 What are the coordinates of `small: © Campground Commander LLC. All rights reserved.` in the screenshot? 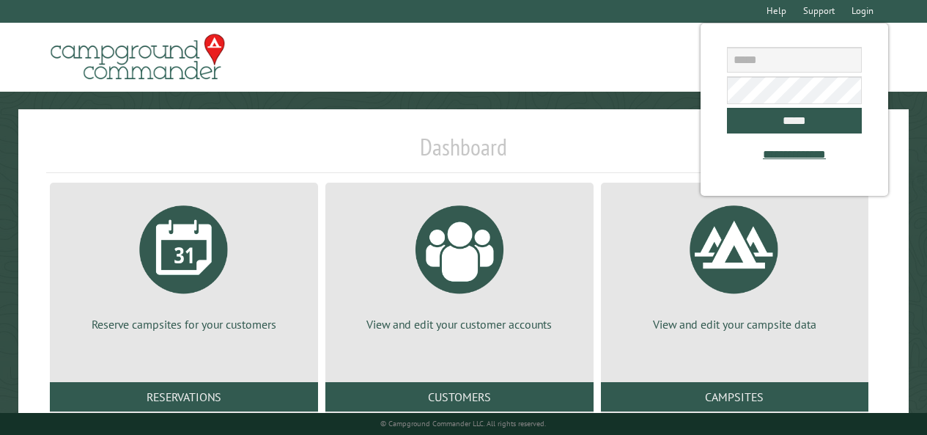 It's located at (463, 423).